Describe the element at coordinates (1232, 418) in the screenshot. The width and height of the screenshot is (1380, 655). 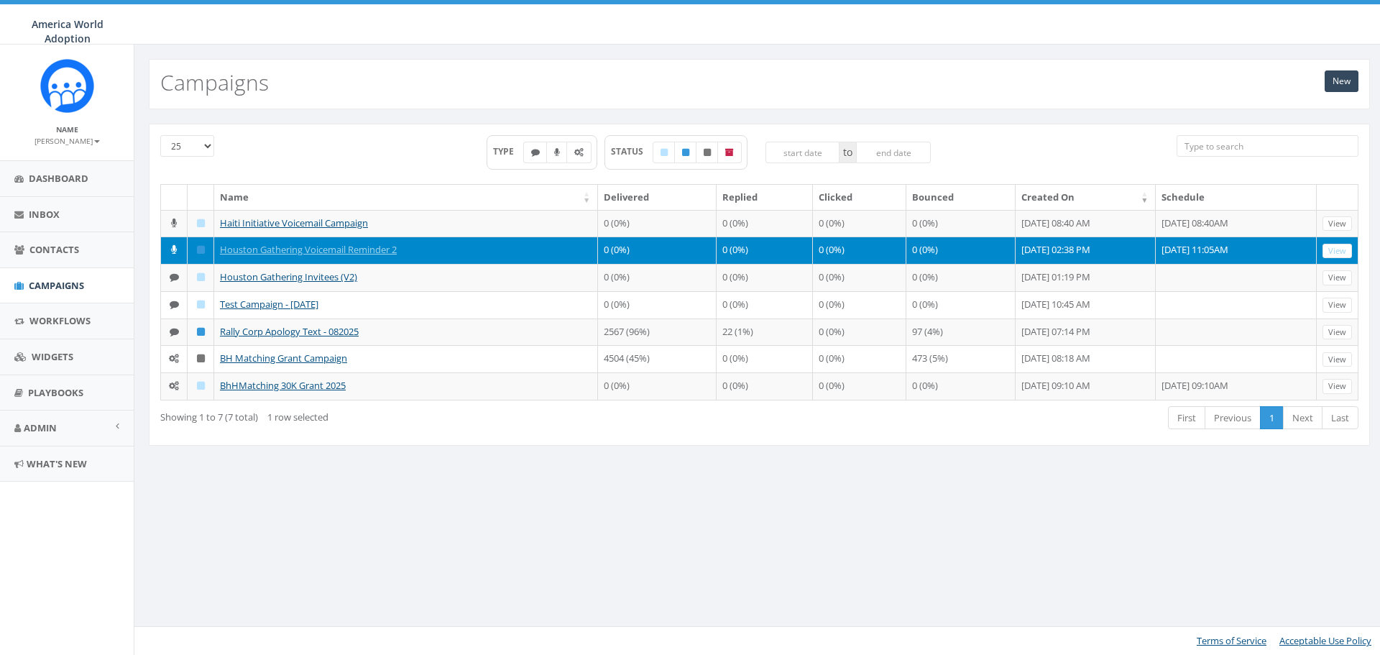
I see `a: Previous` at that location.